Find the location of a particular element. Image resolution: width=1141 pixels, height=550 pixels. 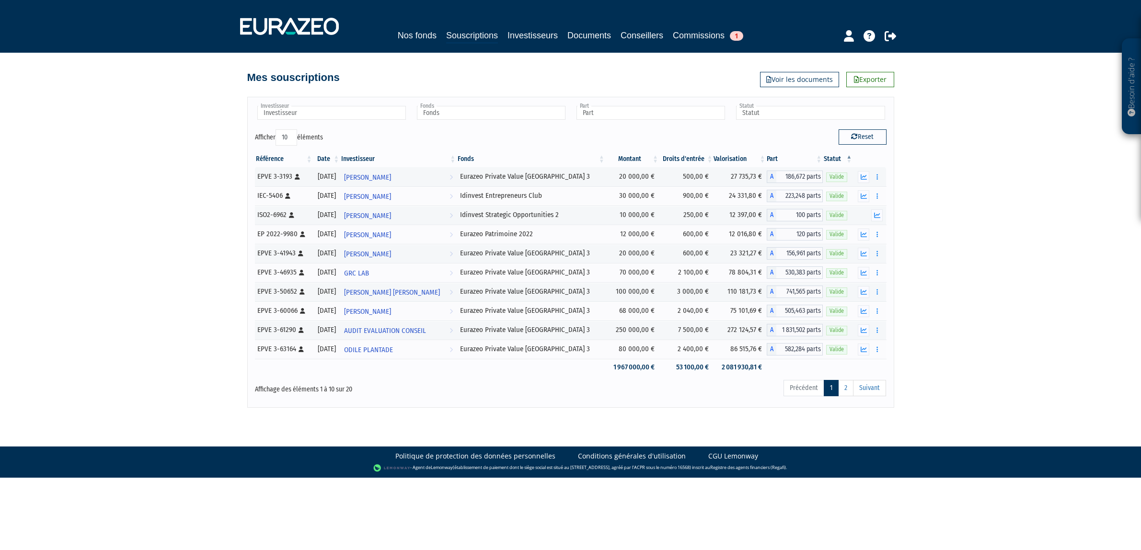

td: 600,00 € is located at coordinates (686, 234).